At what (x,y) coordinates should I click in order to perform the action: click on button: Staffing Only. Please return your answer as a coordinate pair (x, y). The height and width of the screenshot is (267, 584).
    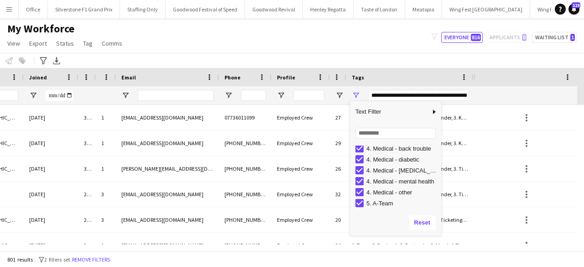
    Looking at the image, I should click on (143, 9).